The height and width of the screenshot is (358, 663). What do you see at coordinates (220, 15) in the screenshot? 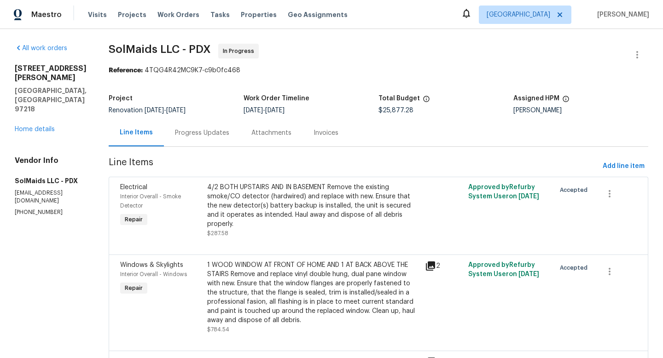
I see `span: Tasks` at bounding box center [220, 15].